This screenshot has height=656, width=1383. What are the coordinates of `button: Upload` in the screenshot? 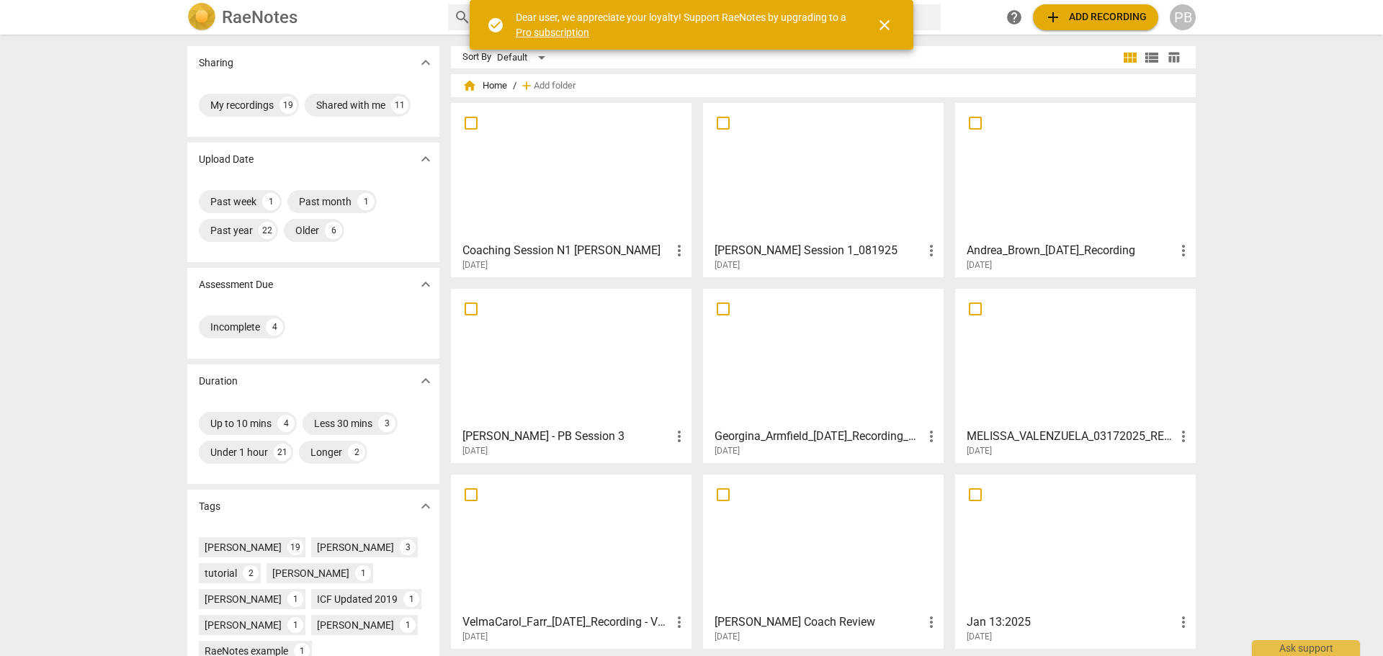 It's located at (1095, 17).